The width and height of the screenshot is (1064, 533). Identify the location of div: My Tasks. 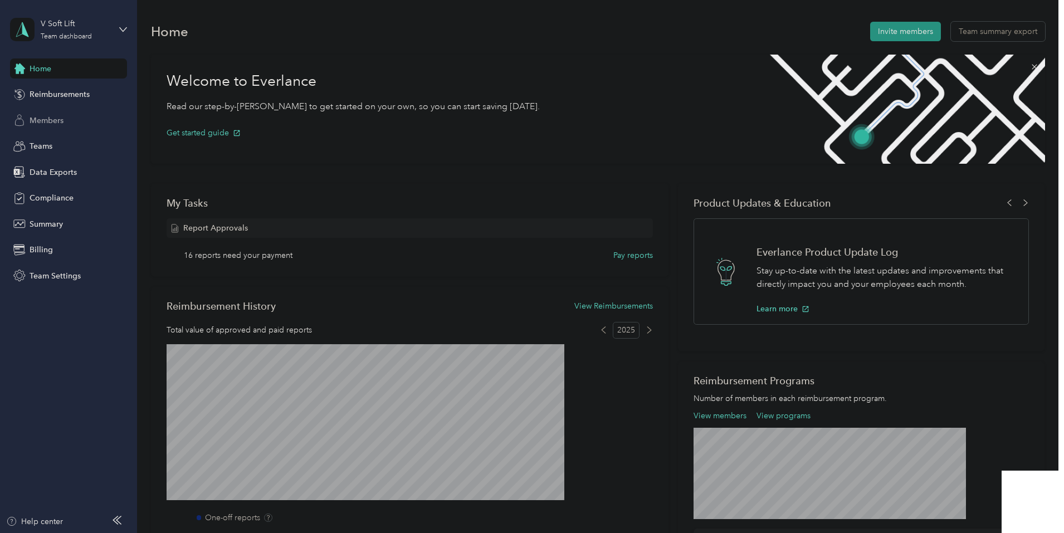
(409, 203).